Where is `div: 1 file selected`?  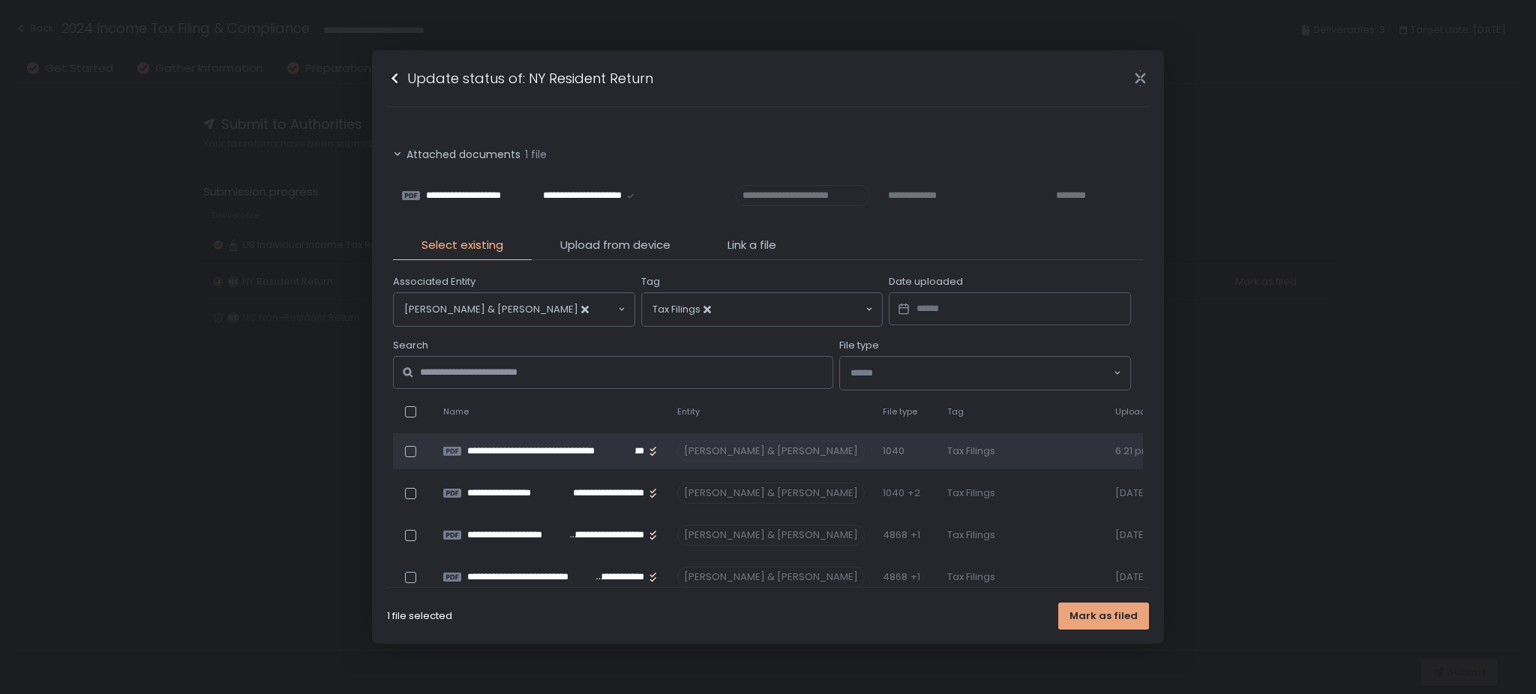
div: 1 file selected is located at coordinates (419, 616).